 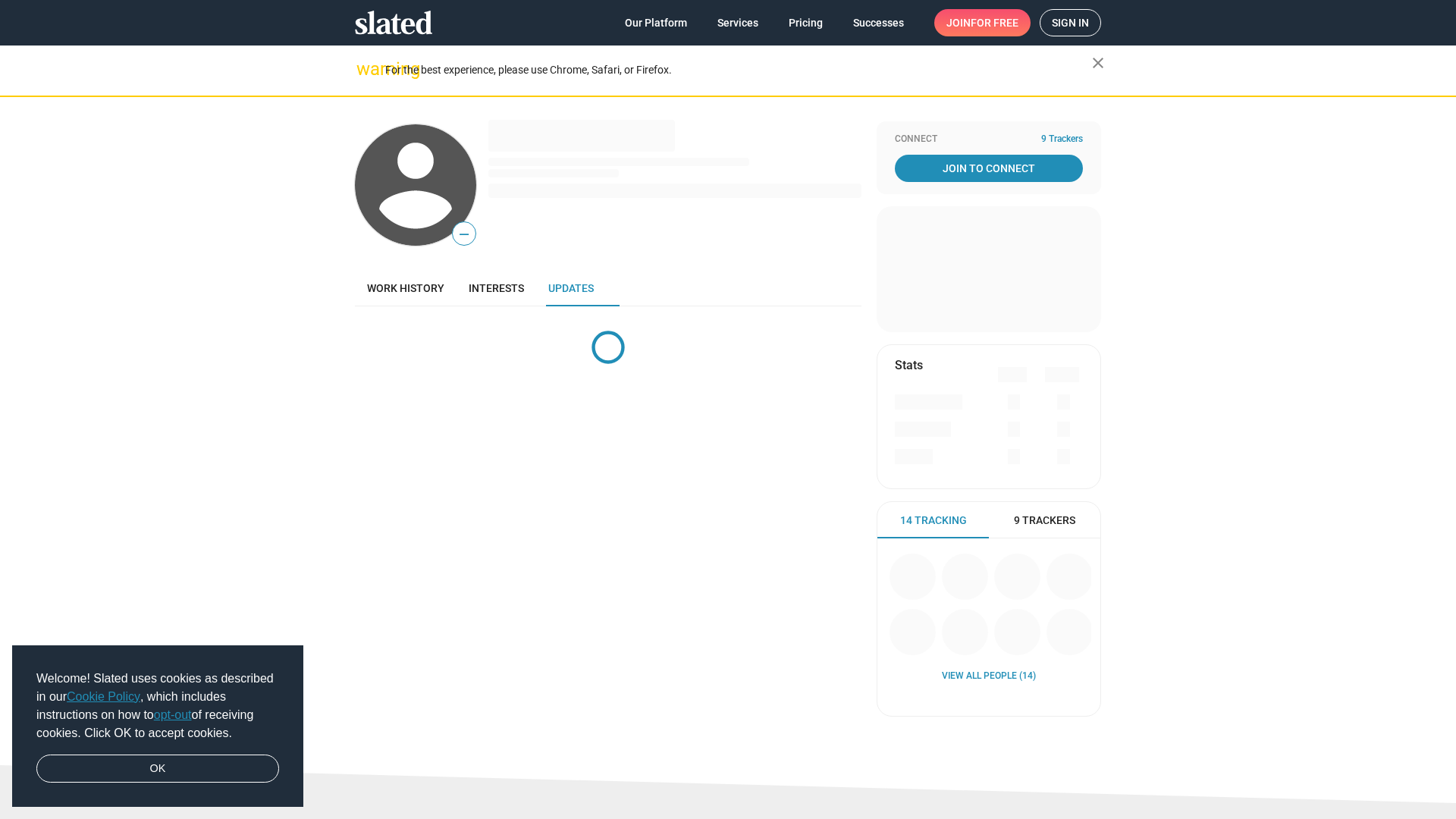 I want to click on mat-card-title: Stats, so click(x=909, y=365).